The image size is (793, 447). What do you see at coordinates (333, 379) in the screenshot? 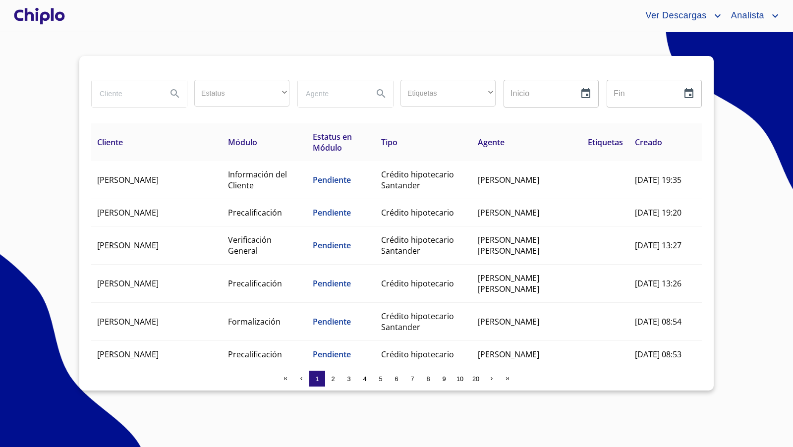
I see `span: 2` at bounding box center [333, 379].